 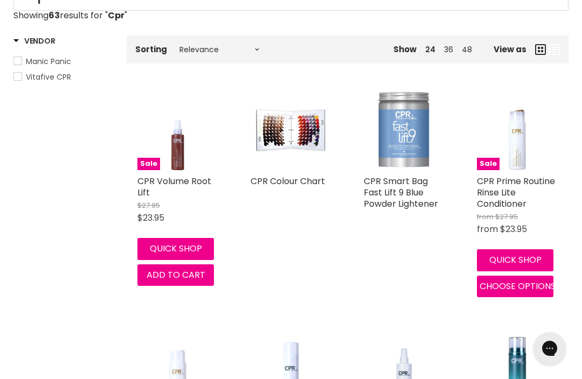 I want to click on h3: Vendor, so click(x=34, y=41).